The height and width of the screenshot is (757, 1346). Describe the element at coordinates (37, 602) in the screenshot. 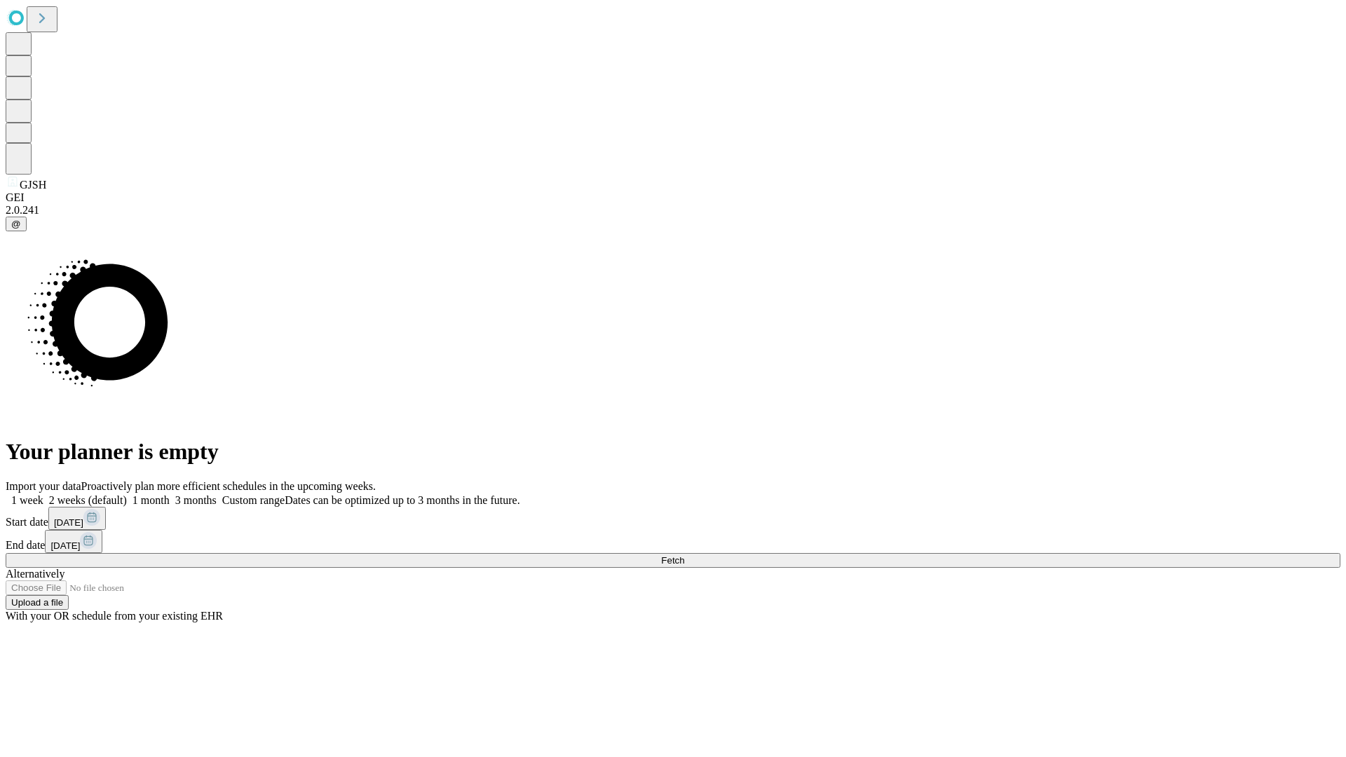

I see `button: Upload a file` at that location.